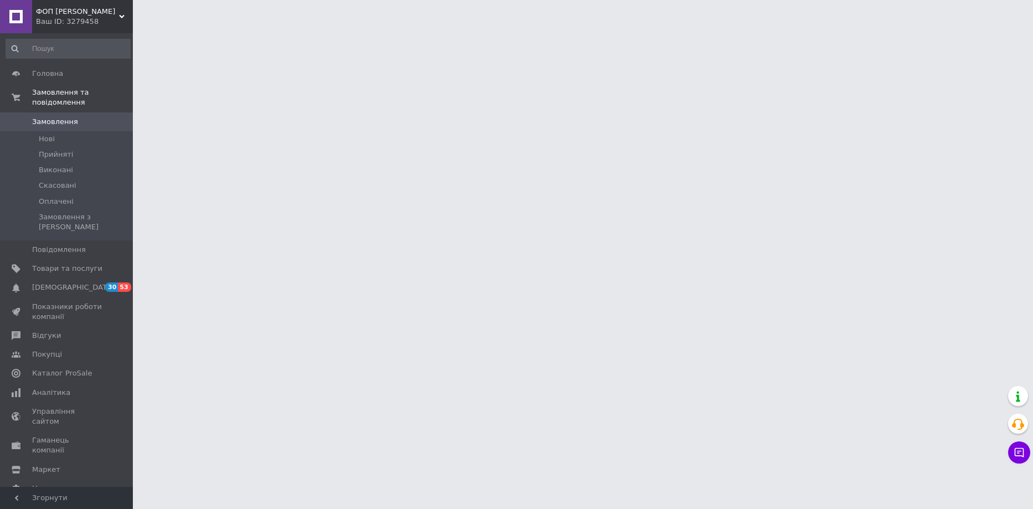  Describe the element at coordinates (67, 312) in the screenshot. I see `span: Показники роботи компанії` at that location.